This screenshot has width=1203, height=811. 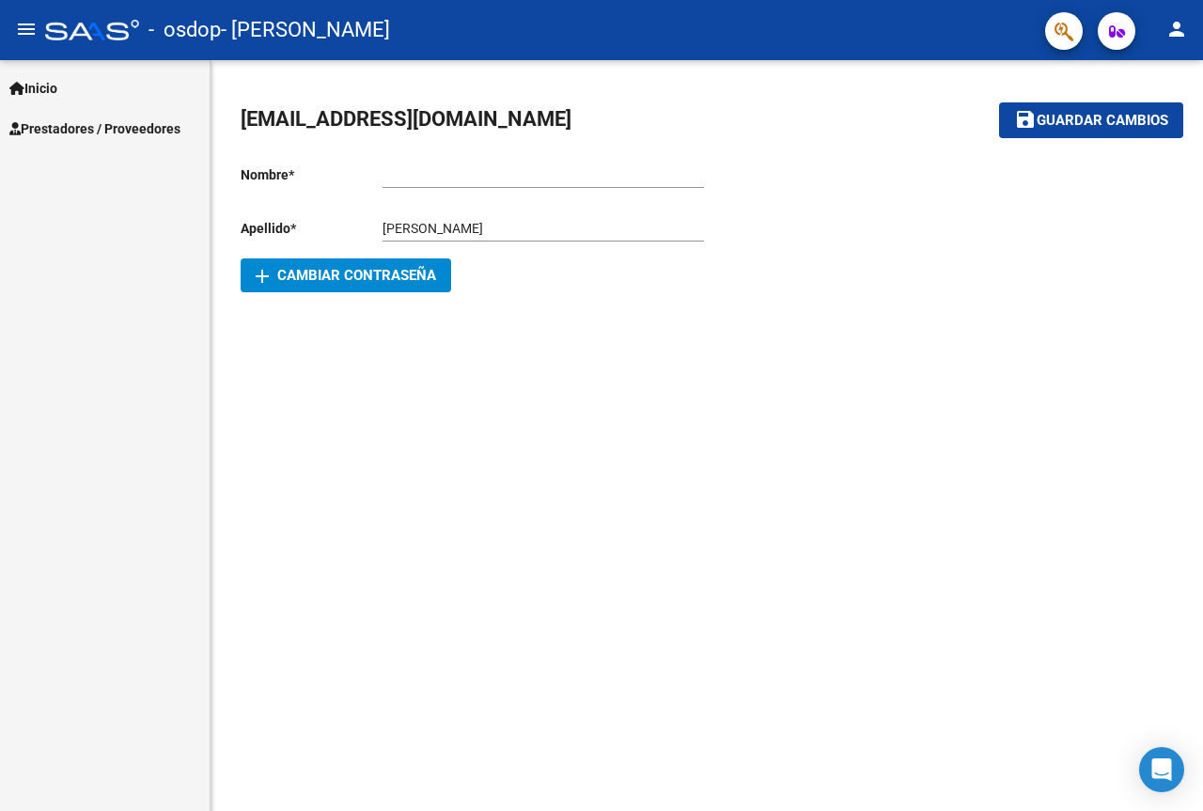 I want to click on mat-icon: person, so click(x=1177, y=29).